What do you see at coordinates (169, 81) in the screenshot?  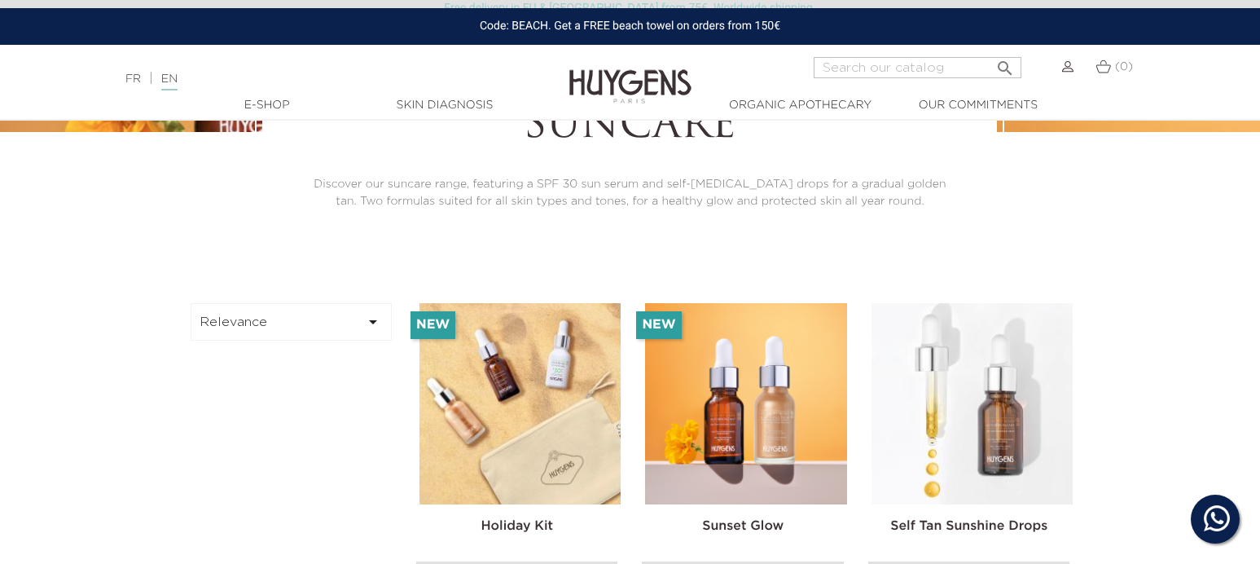 I see `a: EN` at bounding box center [169, 81].